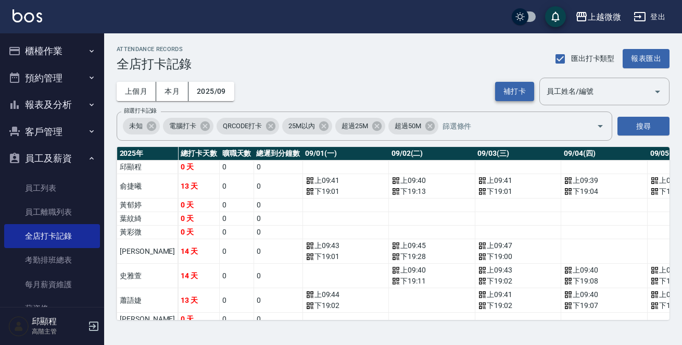  Describe the element at coordinates (136, 126) in the screenshot. I see `span: 未知` at that location.